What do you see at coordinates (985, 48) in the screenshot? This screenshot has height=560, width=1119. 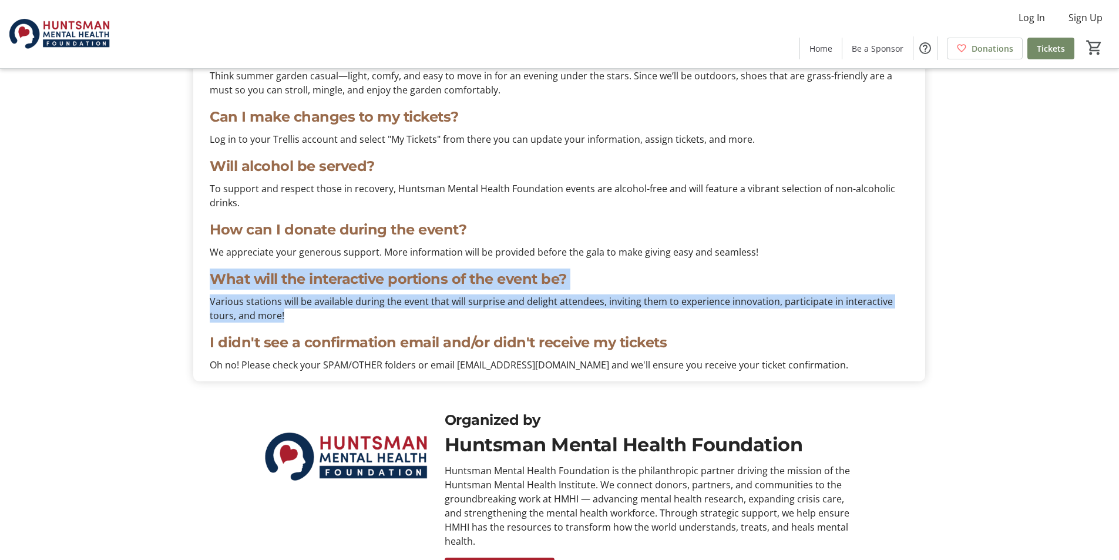 I see `a: Donations` at bounding box center [985, 48].